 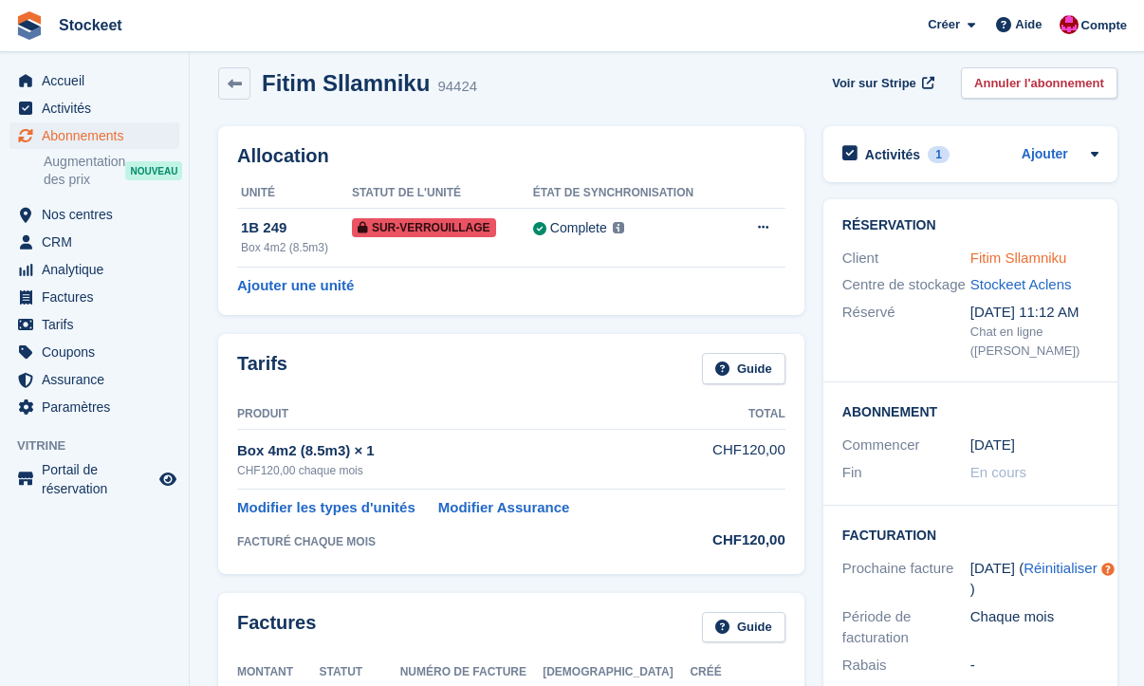 I want to click on div: Complete, so click(x=579, y=228).